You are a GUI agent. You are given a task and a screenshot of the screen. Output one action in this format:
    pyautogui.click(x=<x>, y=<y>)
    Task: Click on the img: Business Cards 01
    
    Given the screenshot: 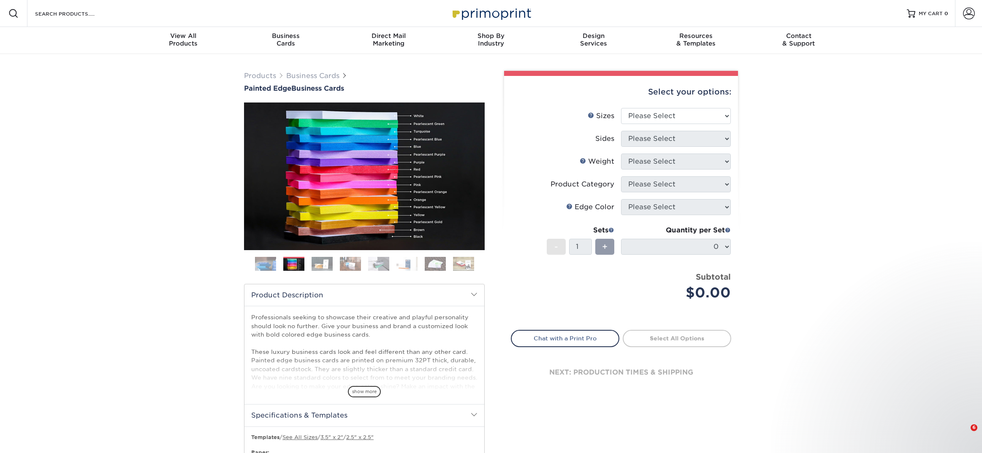 What is the action you would take?
    pyautogui.click(x=265, y=264)
    